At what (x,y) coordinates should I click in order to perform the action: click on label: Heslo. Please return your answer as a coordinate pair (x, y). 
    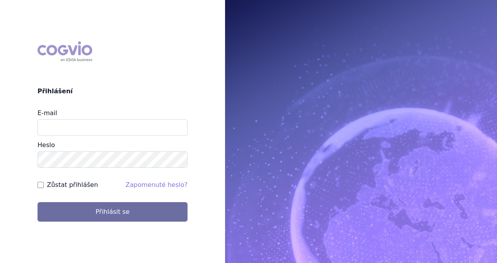
    Looking at the image, I should click on (46, 145).